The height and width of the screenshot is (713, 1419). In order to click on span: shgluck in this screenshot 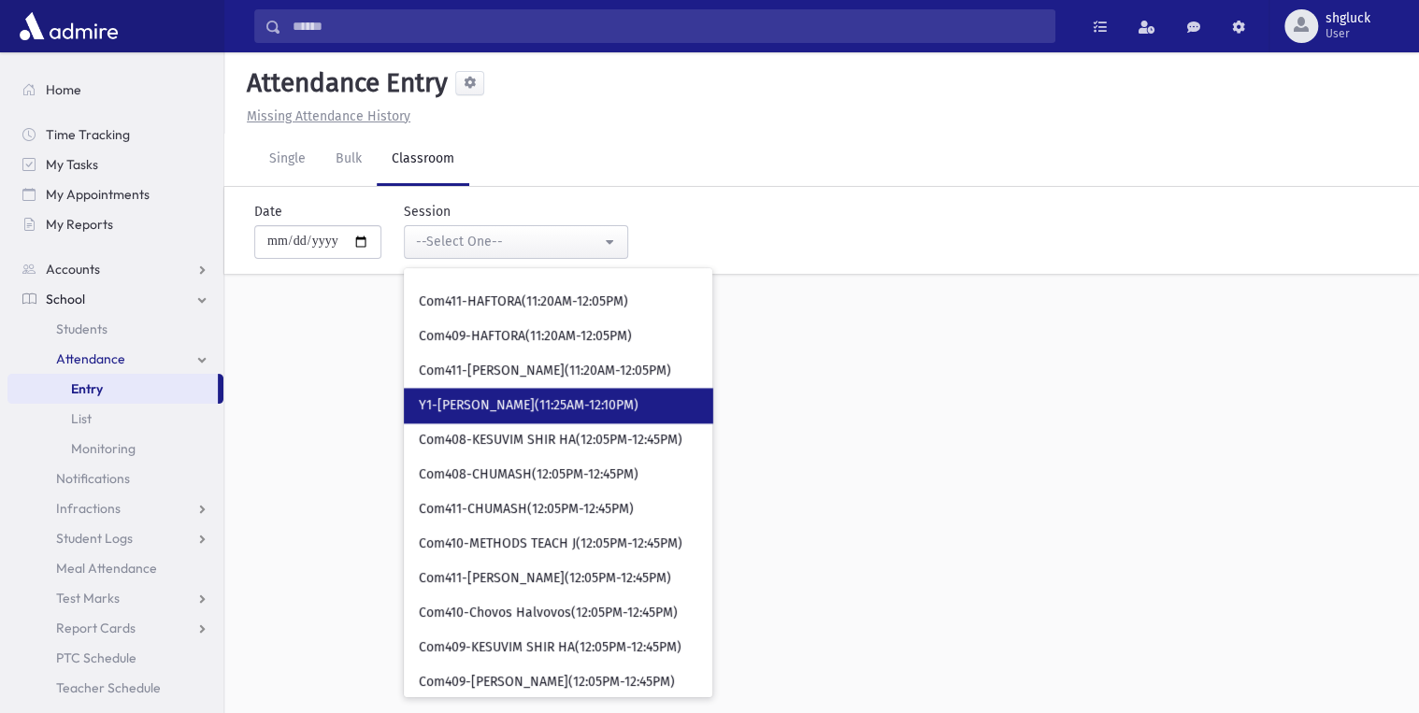, I will do `click(1348, 19)`.